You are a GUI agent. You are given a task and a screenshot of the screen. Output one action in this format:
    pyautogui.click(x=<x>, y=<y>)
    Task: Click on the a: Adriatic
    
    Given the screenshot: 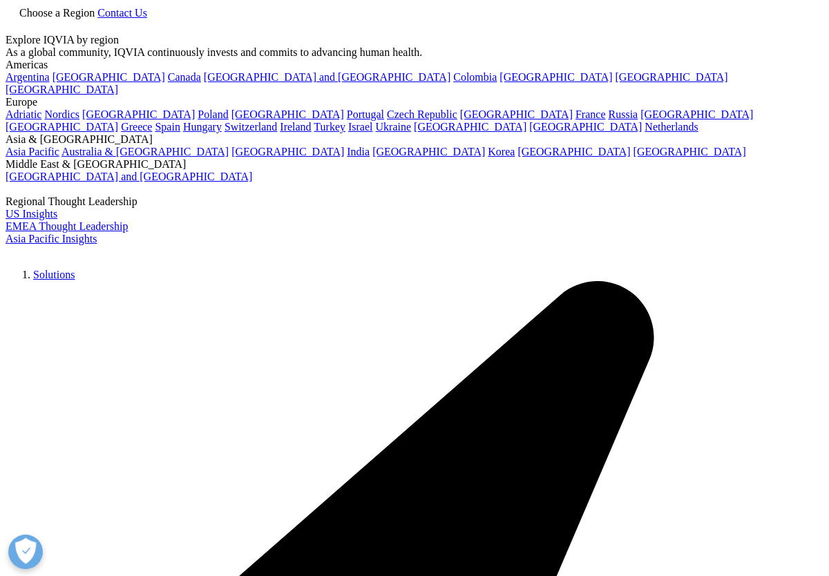 What is the action you would take?
    pyautogui.click(x=23, y=114)
    